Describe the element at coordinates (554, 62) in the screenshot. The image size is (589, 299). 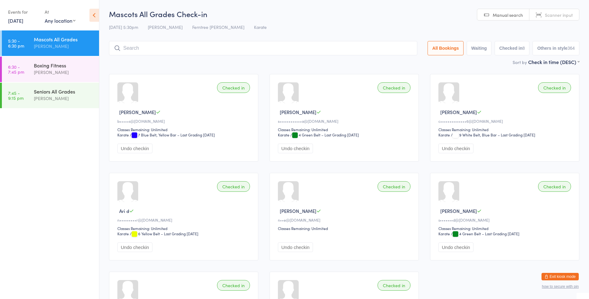
I see `div: Check in time (DESC)` at that location.